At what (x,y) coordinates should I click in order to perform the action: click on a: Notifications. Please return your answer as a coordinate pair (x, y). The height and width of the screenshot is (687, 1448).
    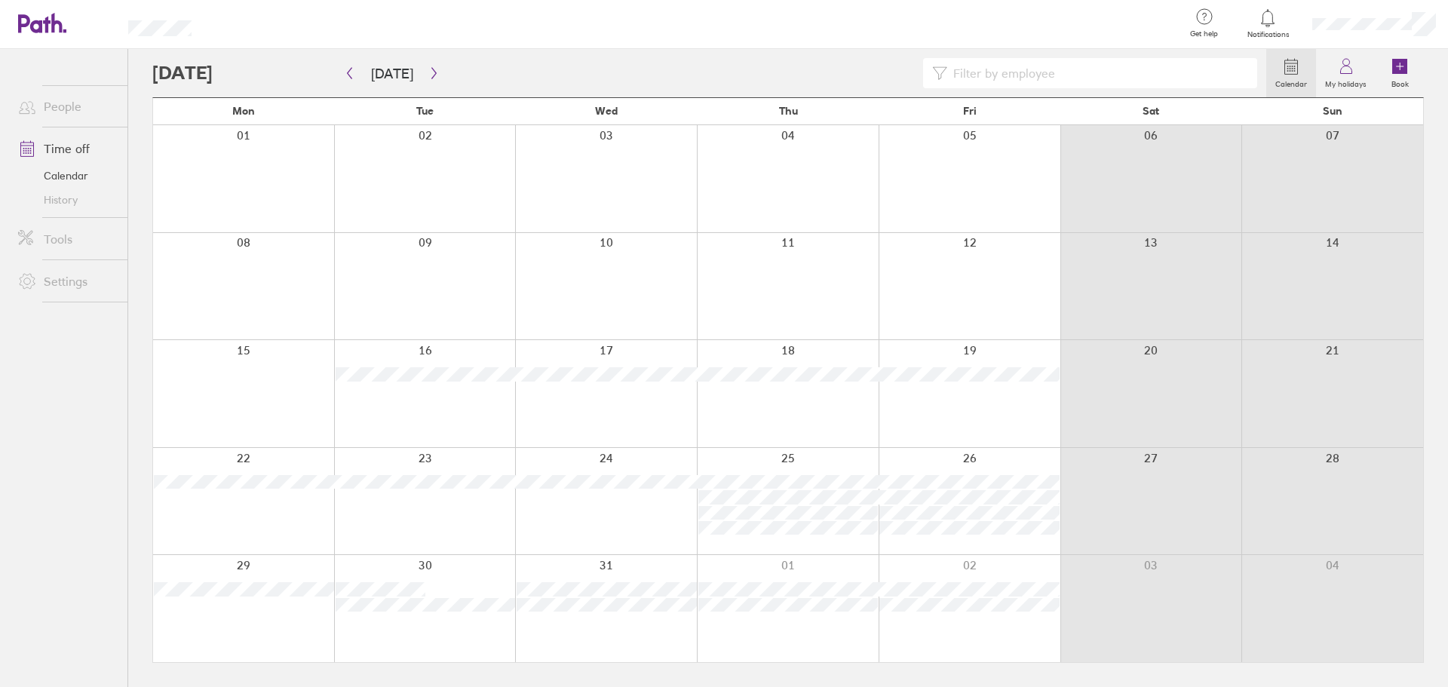
    Looking at the image, I should click on (1268, 23).